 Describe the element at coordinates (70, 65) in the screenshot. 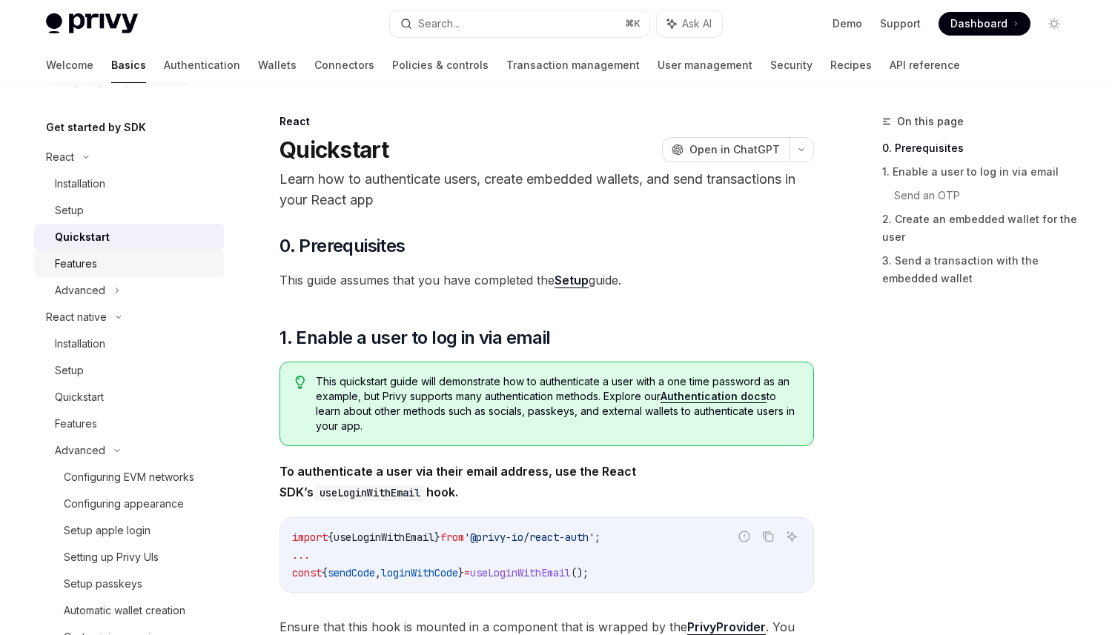

I see `a: Welcome` at that location.